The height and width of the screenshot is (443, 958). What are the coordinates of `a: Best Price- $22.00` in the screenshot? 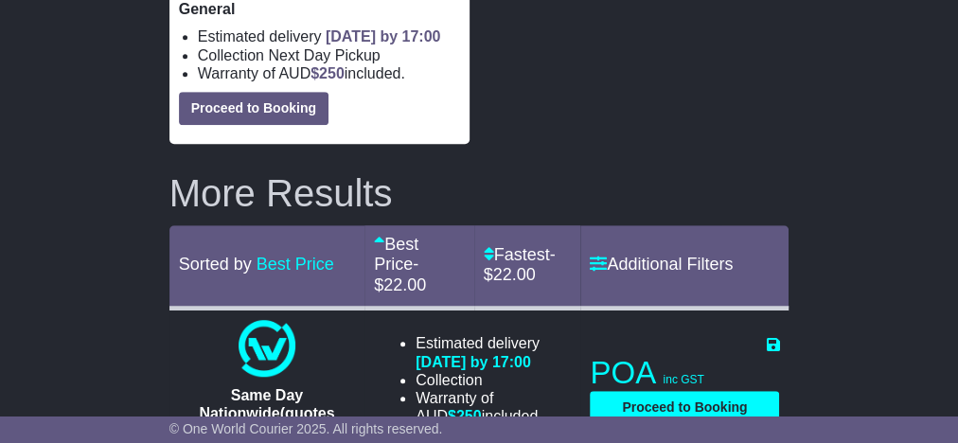 It's located at (399, 264).